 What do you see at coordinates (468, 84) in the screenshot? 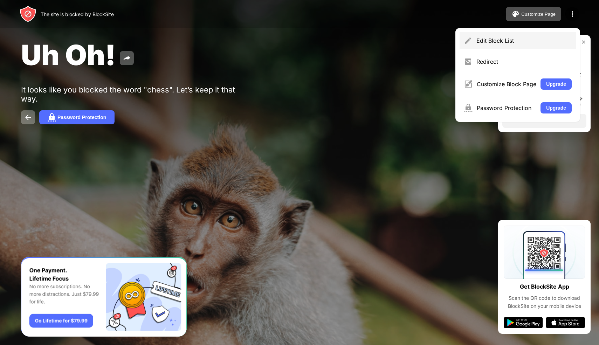
I see `img: menu-customize.svg` at bounding box center [468, 84].